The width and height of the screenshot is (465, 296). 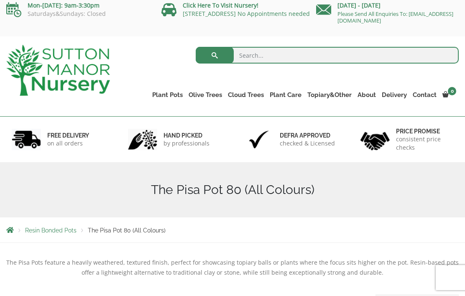 What do you see at coordinates (26, 139) in the screenshot?
I see `img: 1.jpg` at bounding box center [26, 139].